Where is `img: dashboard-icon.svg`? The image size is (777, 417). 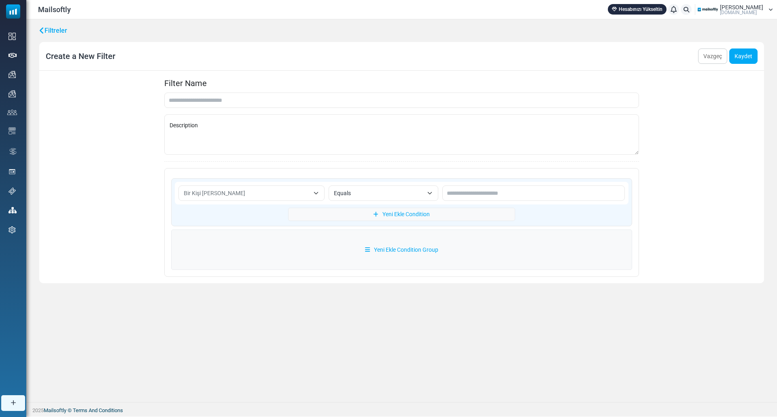
img: dashboard-icon.svg is located at coordinates (12, 36).